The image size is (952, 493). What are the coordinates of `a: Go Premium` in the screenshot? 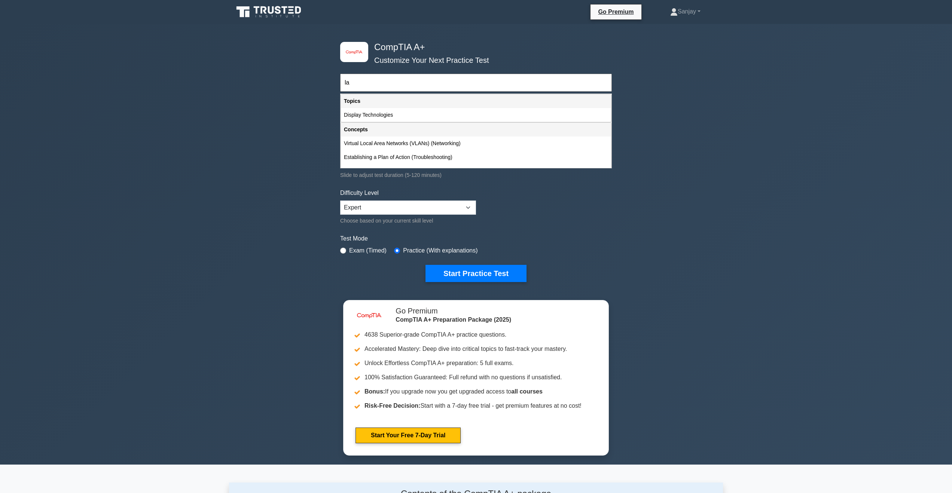 It's located at (616, 12).